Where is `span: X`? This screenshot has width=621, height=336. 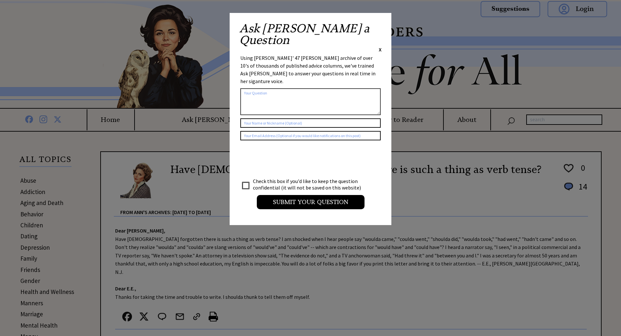 span: X is located at coordinates (380, 50).